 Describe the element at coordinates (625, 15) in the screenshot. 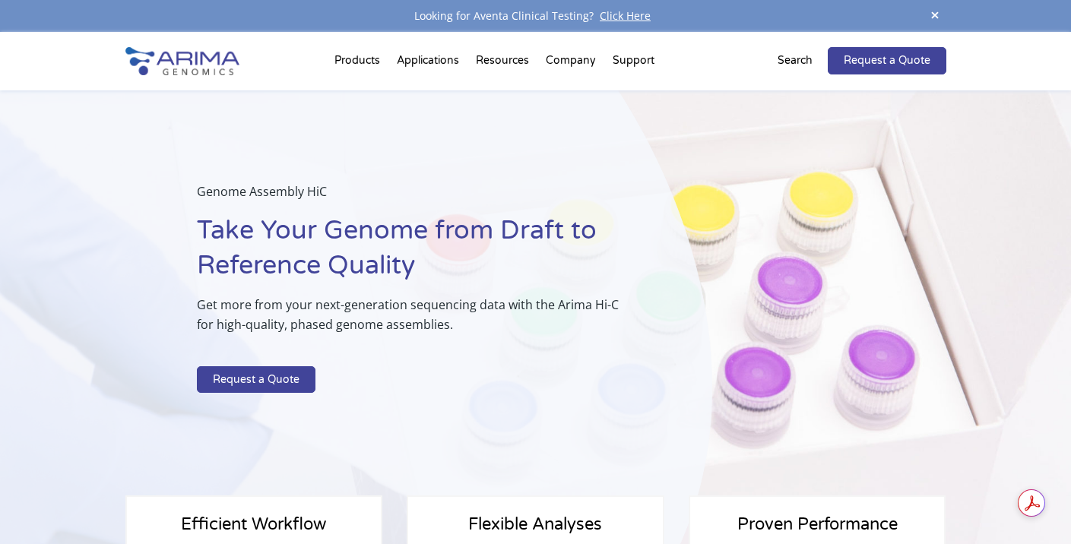

I see `a: Click Here` at that location.